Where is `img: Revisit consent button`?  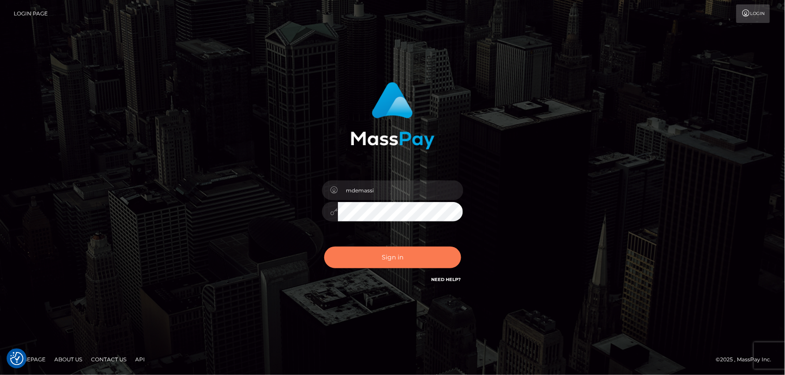 img: Revisit consent button is located at coordinates (17, 359).